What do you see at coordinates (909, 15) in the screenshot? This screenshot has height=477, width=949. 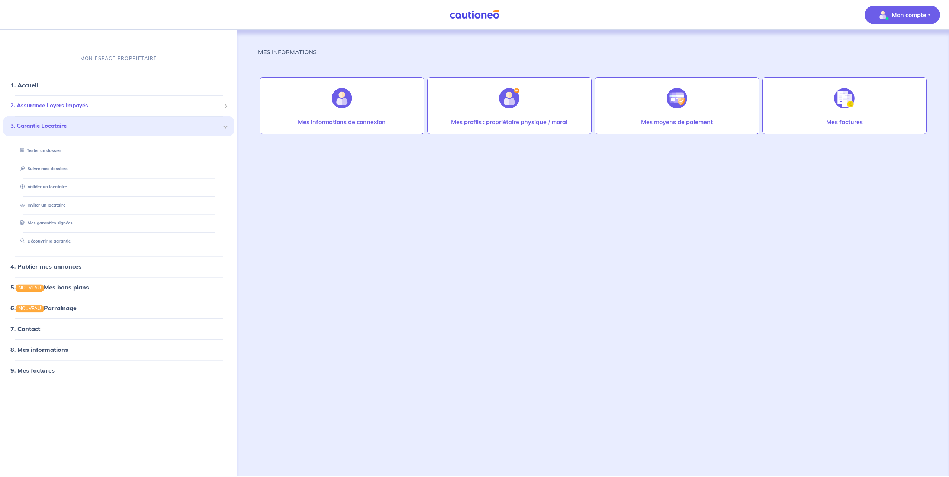 I see `p: Mon compte` at bounding box center [909, 15].